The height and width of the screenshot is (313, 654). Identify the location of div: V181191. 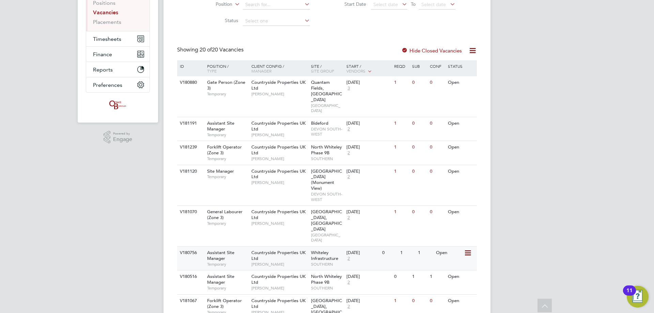
(190, 123).